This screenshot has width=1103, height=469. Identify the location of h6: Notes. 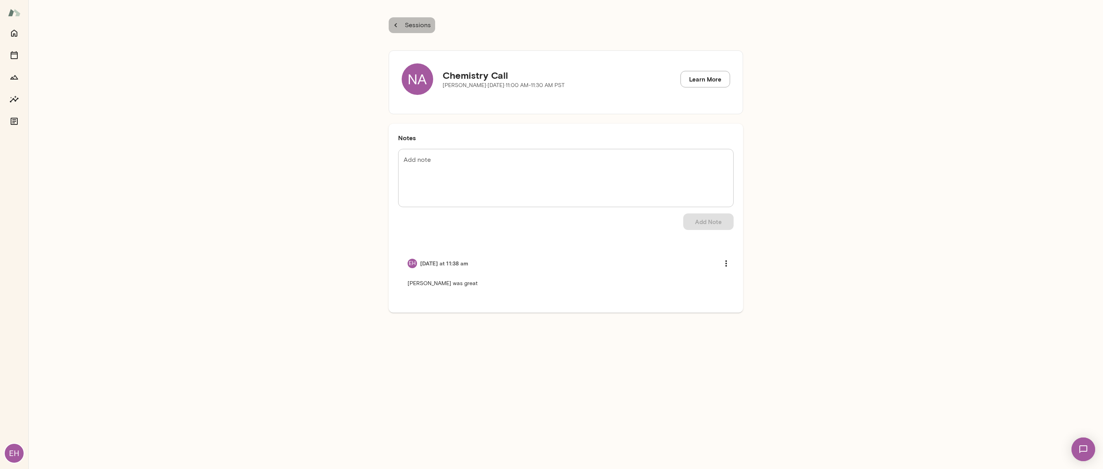
(566, 138).